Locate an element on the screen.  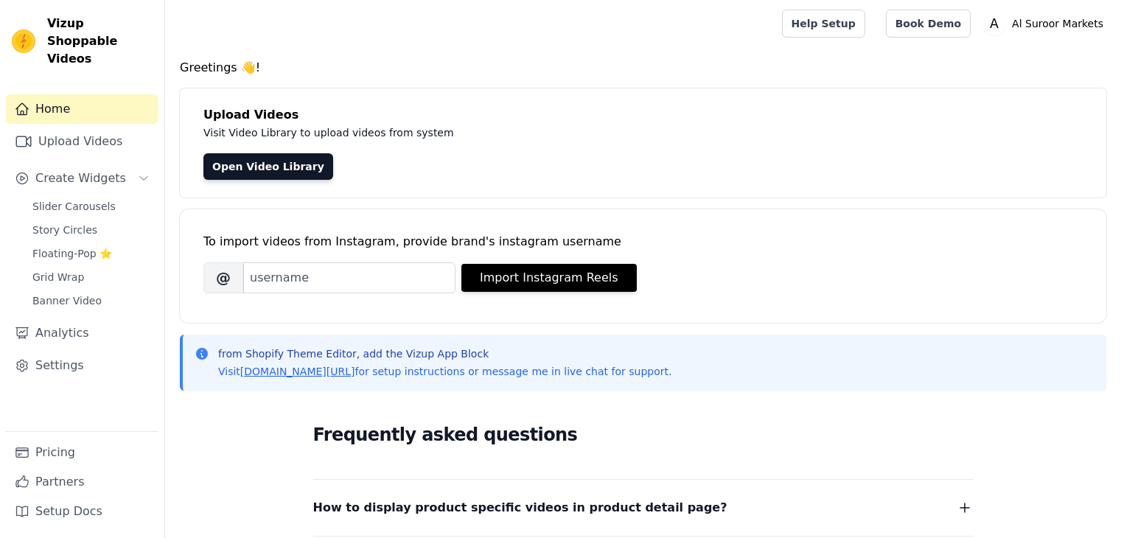
span: Create Widgets is located at coordinates (80, 178).